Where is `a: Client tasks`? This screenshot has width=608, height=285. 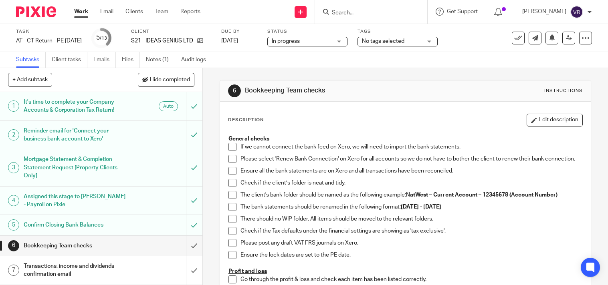 a: Client tasks is located at coordinates (69, 60).